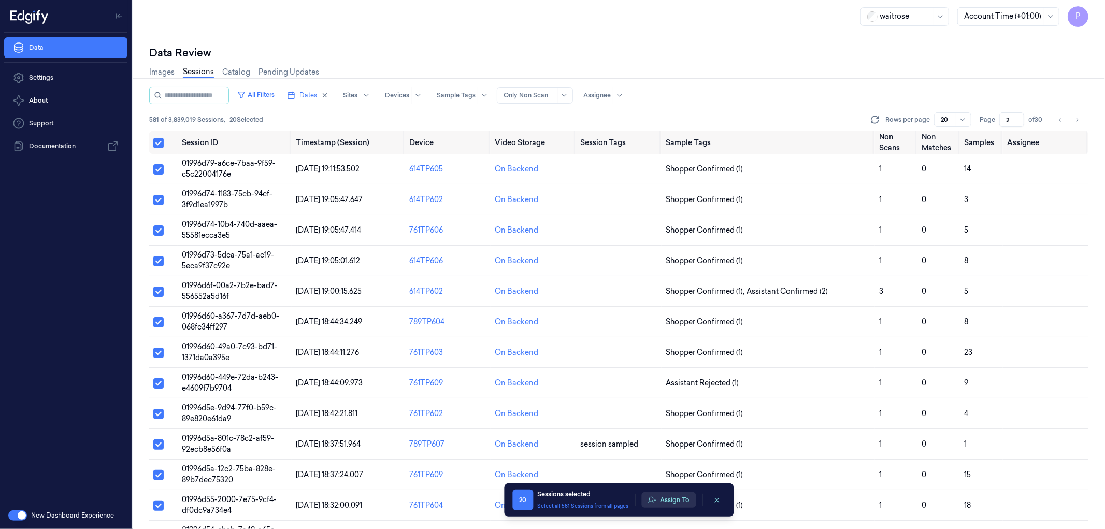  Describe the element at coordinates (230, 230) in the screenshot. I see `span: 01996d74-10b4-740d-aaea-55581ecca3e5` at that location.